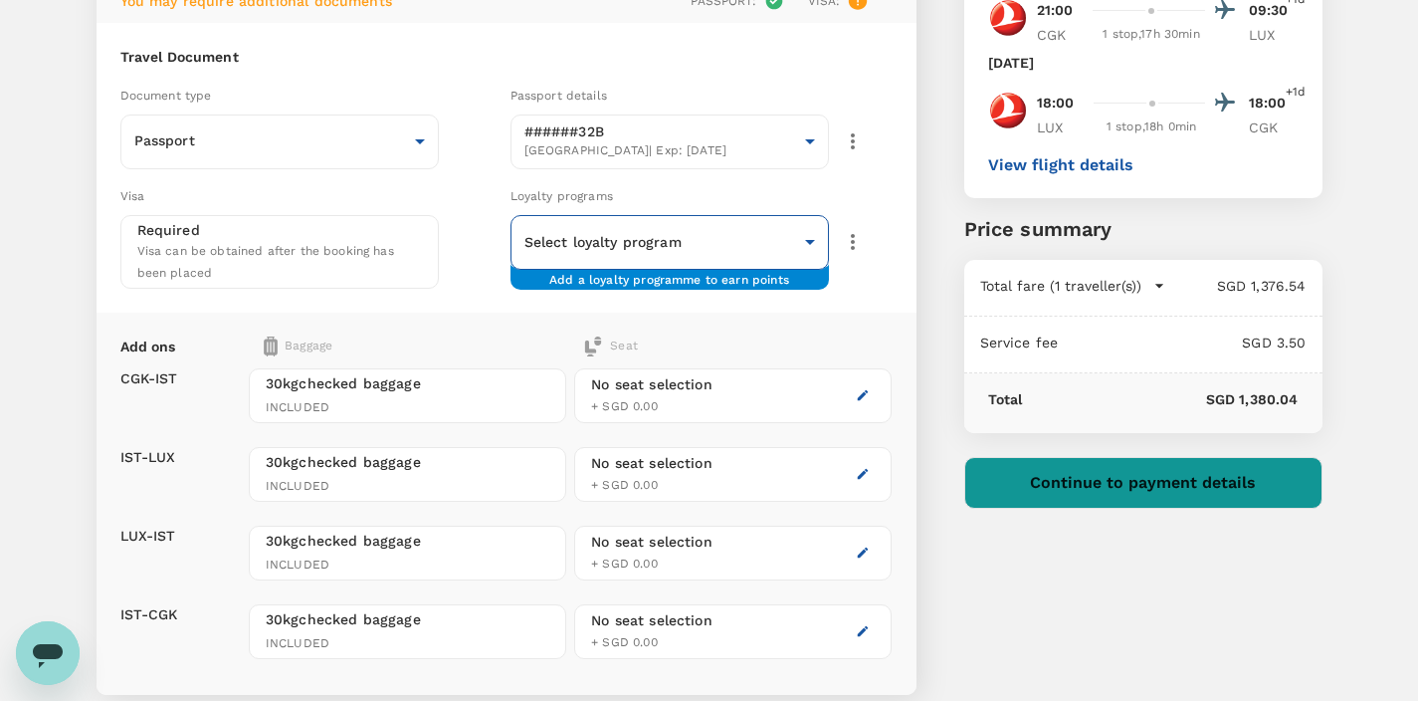  I want to click on div: Seat, so click(610, 346).